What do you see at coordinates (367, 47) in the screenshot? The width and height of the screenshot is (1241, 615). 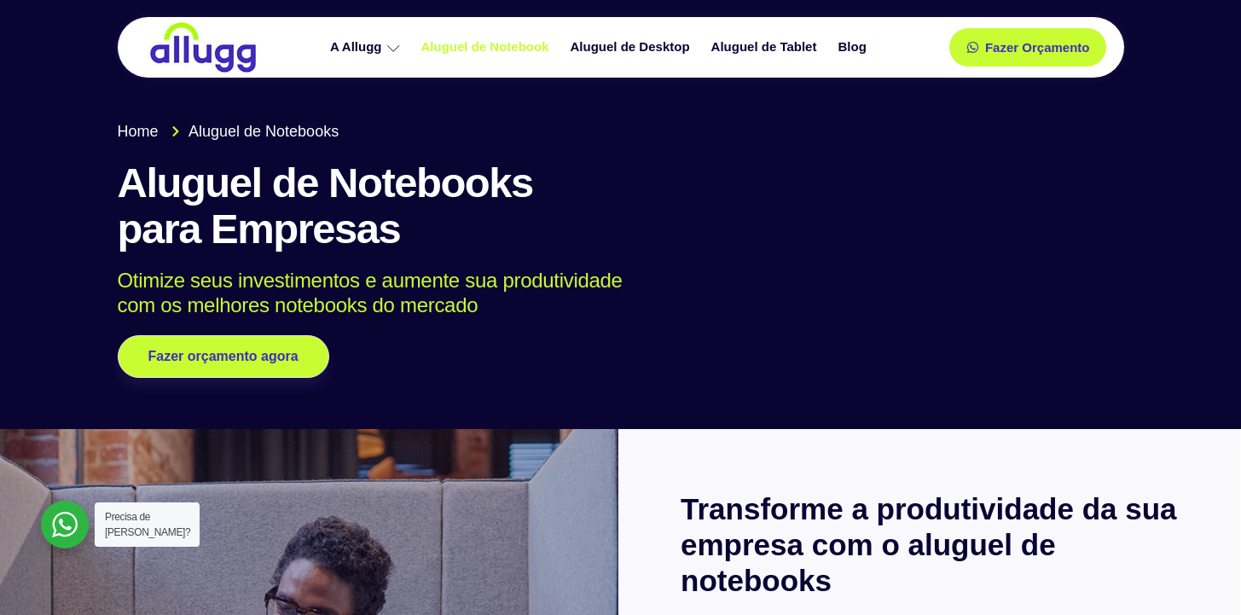 I see `a: A Allugg` at bounding box center [367, 47].